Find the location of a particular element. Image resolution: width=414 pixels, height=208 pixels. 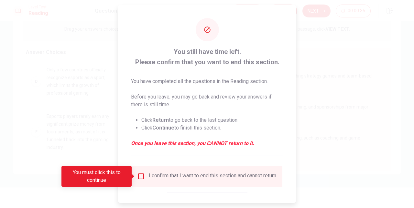

em: Once you leave this section, you CANNOT return to it. is located at coordinates (207, 144).